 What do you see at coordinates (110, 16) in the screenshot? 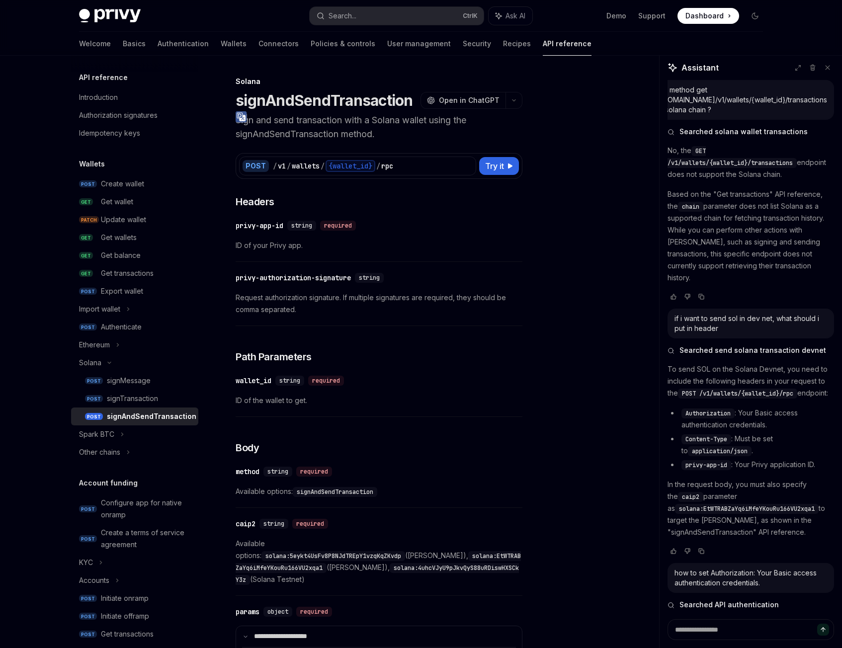
I see `img: dark logo` at bounding box center [110, 16].